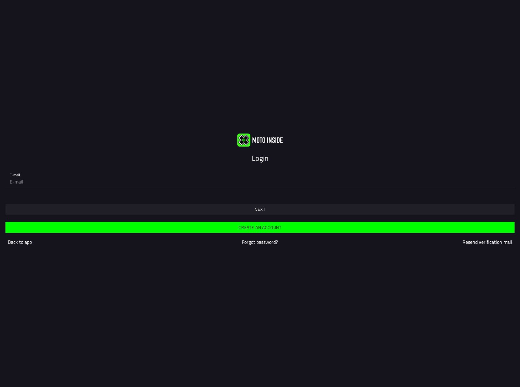  Describe the element at coordinates (20, 242) in the screenshot. I see `ion-text: Back to app` at that location.